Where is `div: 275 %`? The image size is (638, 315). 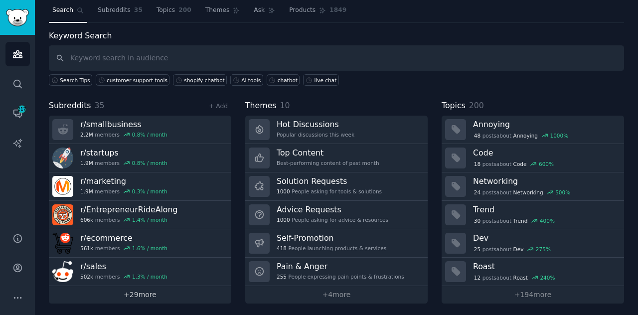 div: 275 % is located at coordinates (543, 249).